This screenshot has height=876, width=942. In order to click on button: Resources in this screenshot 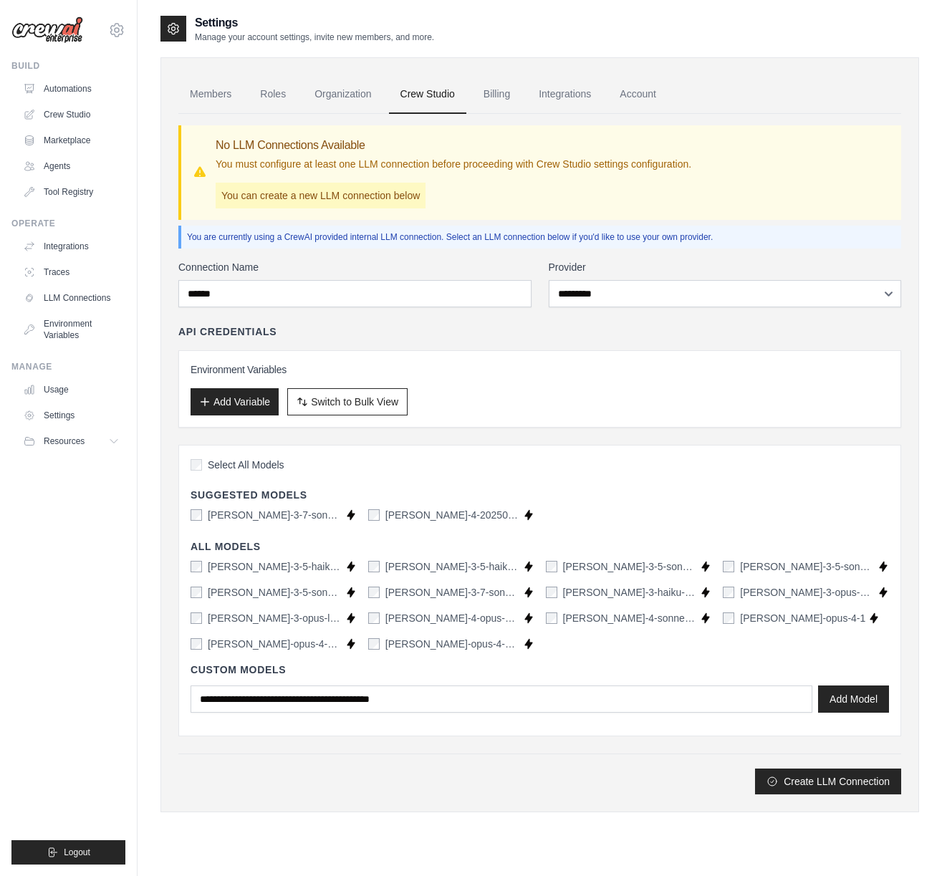, I will do `click(71, 441)`.